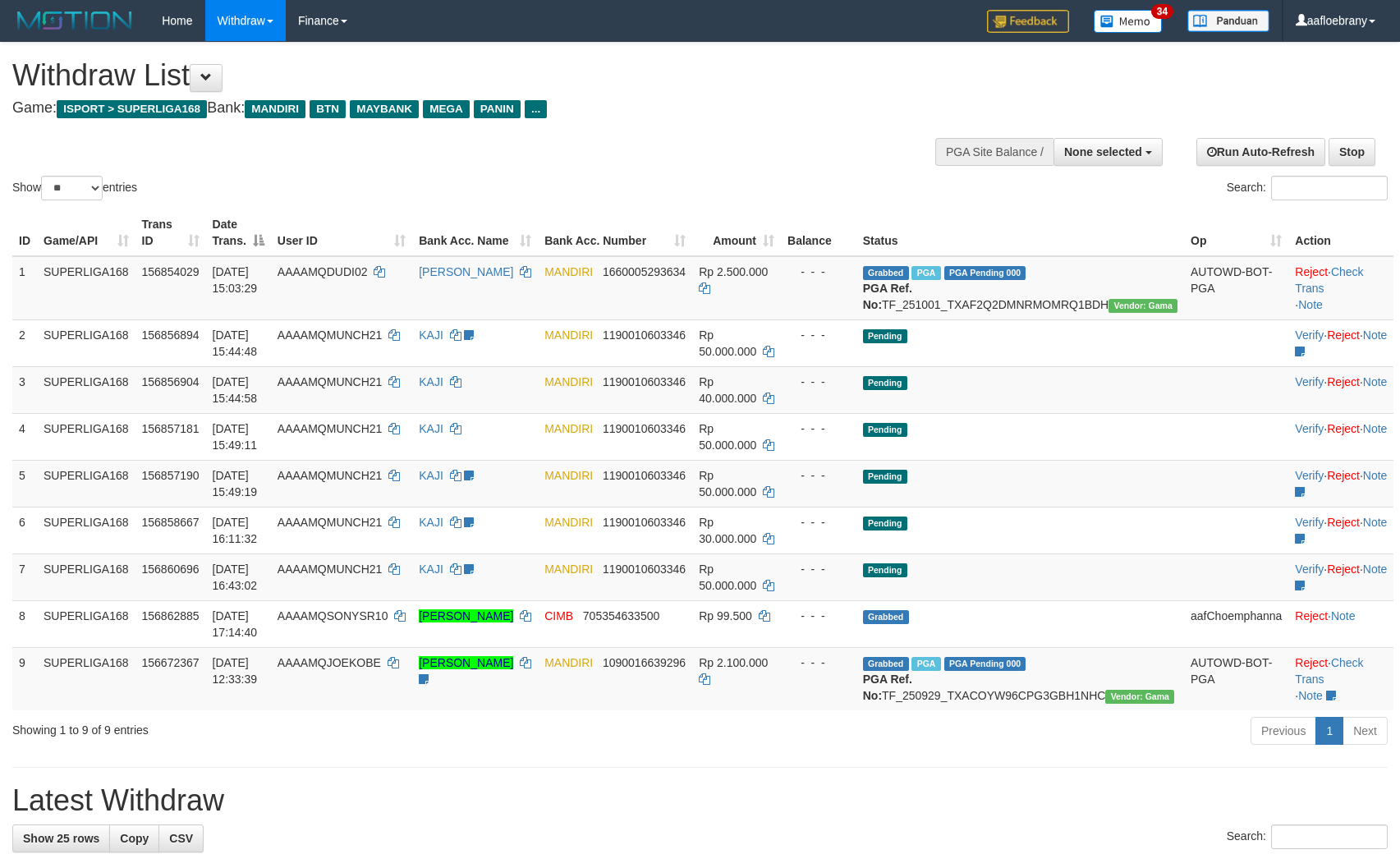 Image resolution: width=1400 pixels, height=868 pixels. What do you see at coordinates (341, 233) in the screenshot?
I see `th: User ID: activate to sort column ascending` at bounding box center [341, 233].